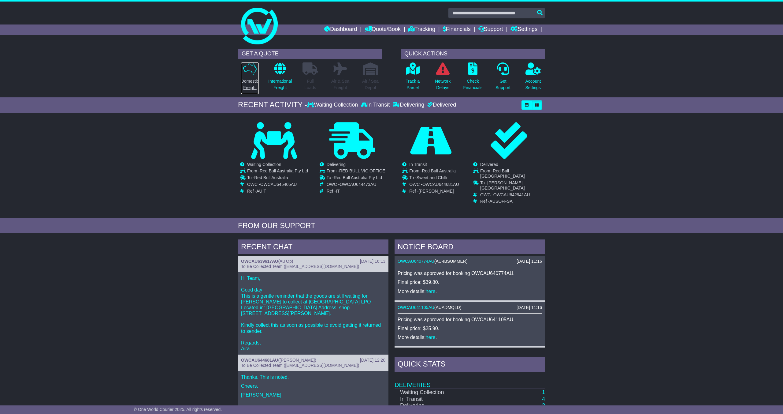 The image size is (783, 414). What do you see at coordinates (512, 195) in the screenshot?
I see `span: OWCAU642941AU` at bounding box center [512, 195].